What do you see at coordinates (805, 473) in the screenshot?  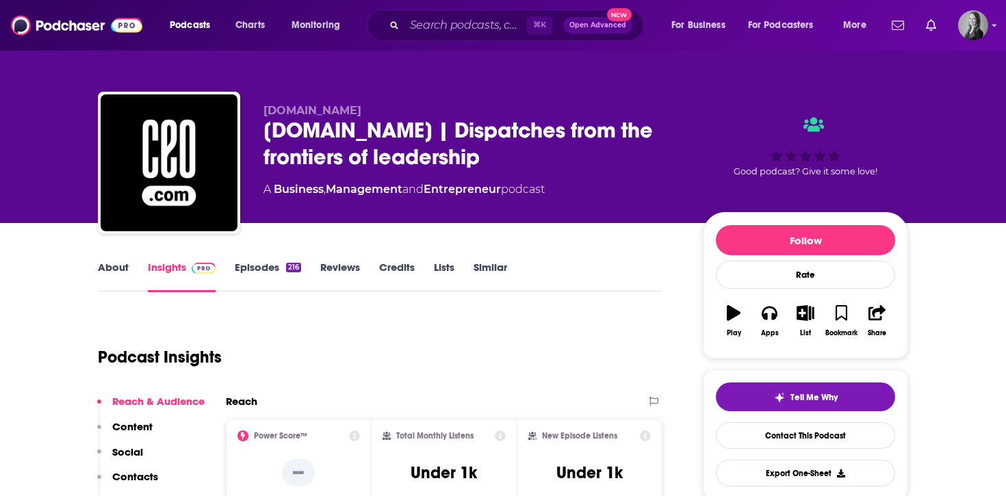 I see `button: Export One-Sheet` at bounding box center [805, 473].